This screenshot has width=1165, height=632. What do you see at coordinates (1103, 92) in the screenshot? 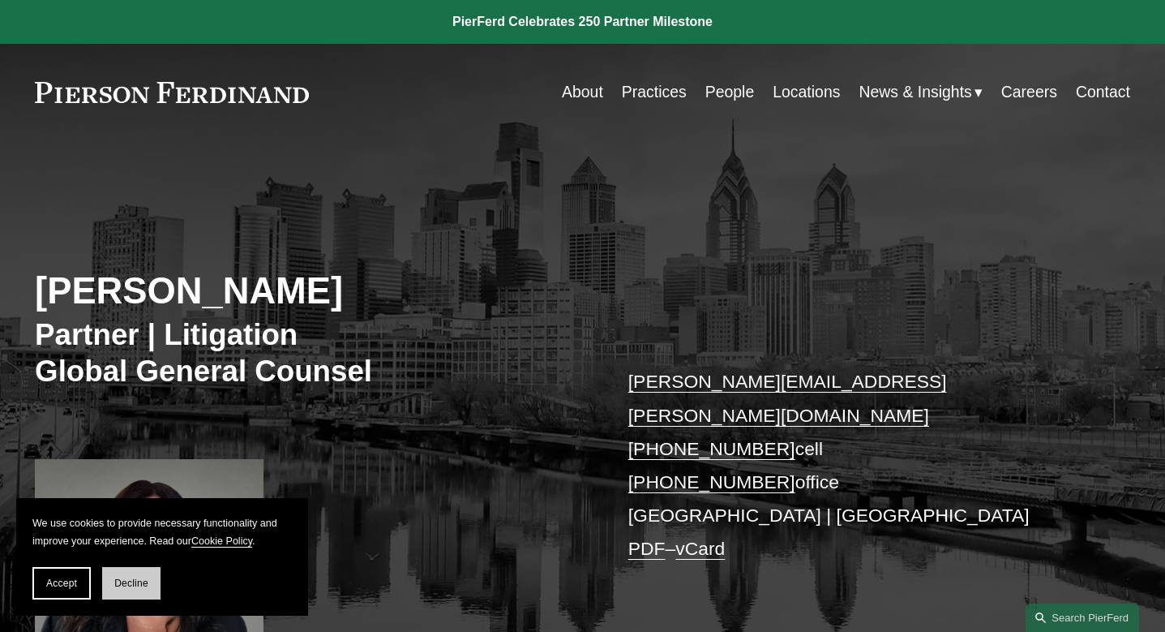
I see `a: Contact` at bounding box center [1103, 92].